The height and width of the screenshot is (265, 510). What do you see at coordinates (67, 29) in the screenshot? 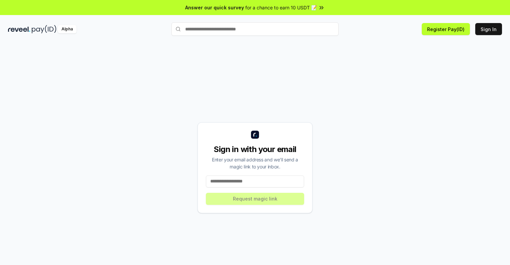
I see `div: Alpha` at bounding box center [67, 29].